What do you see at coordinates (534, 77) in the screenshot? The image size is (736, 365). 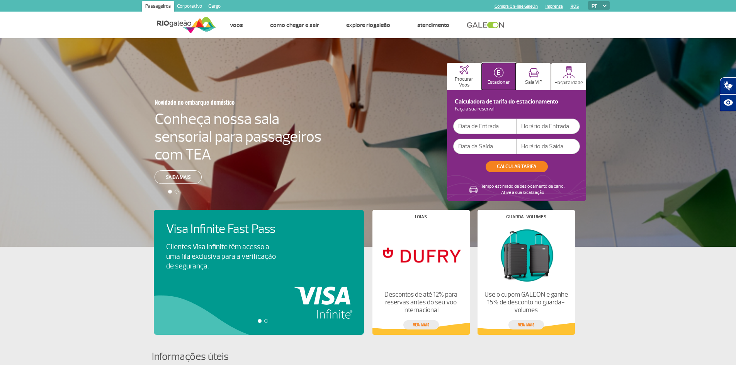 I see `button: Sala VIP` at bounding box center [534, 77].